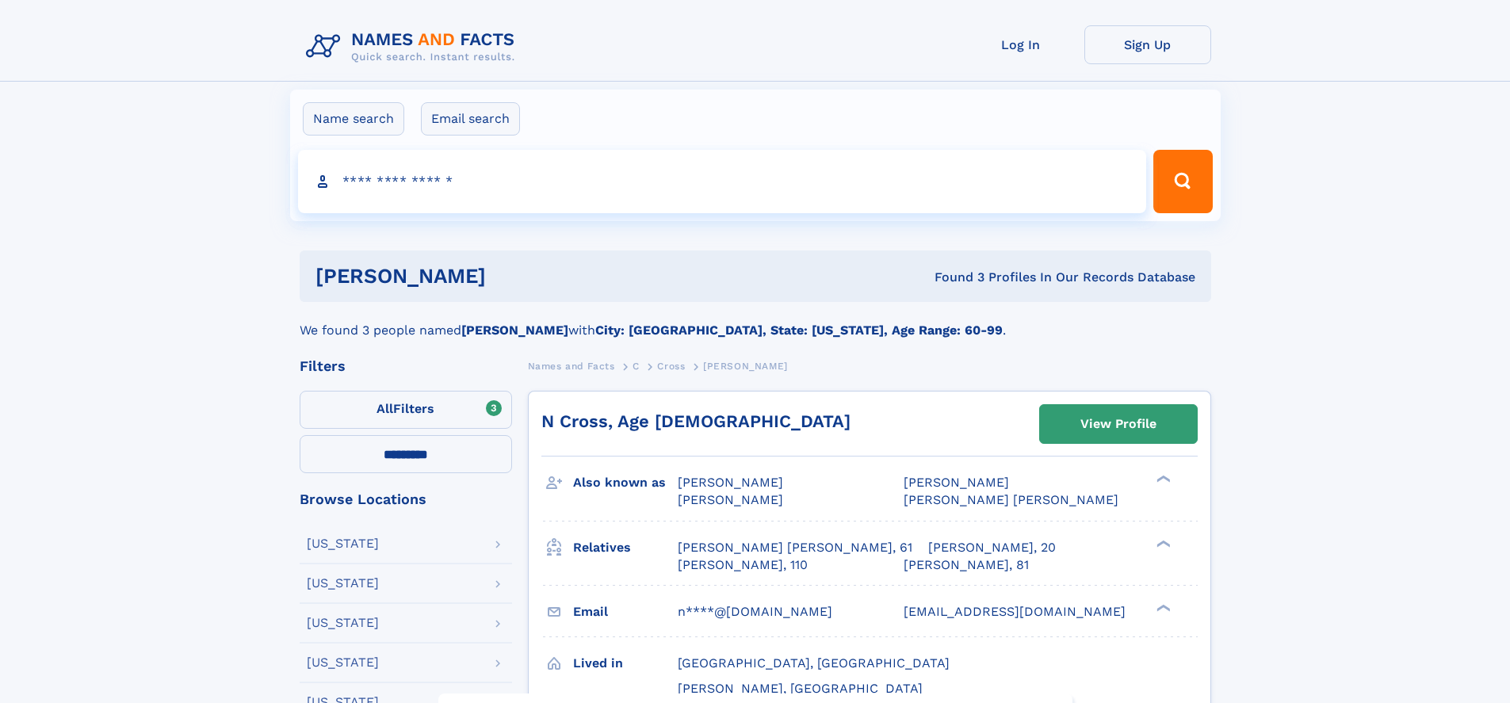 The image size is (1510, 703). Describe the element at coordinates (384, 408) in the screenshot. I see `span: All` at that location.